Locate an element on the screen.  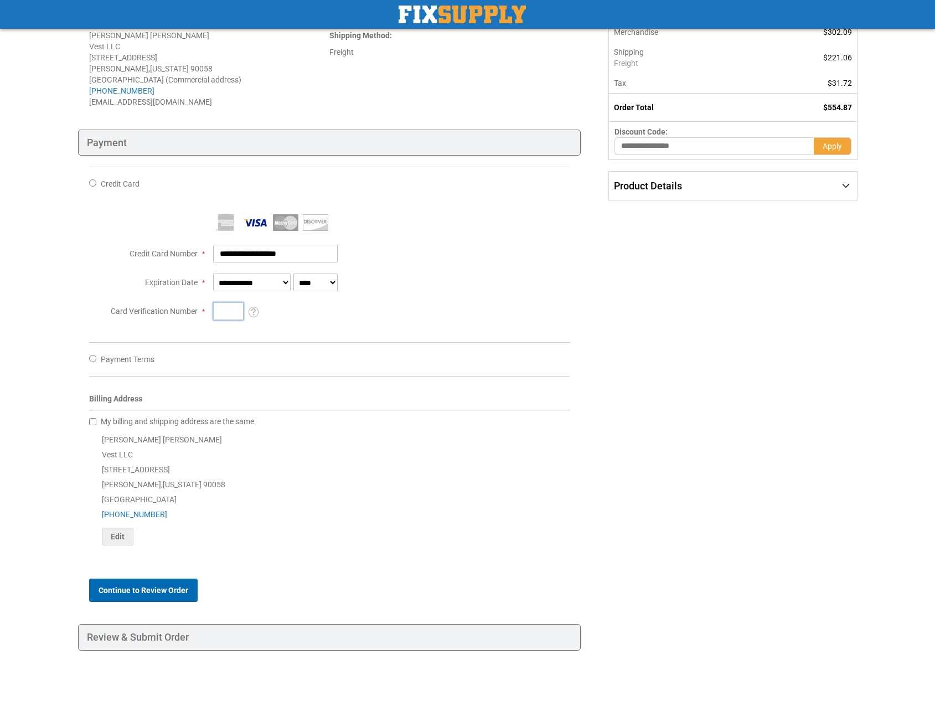
span: Shipping is located at coordinates (629, 52).